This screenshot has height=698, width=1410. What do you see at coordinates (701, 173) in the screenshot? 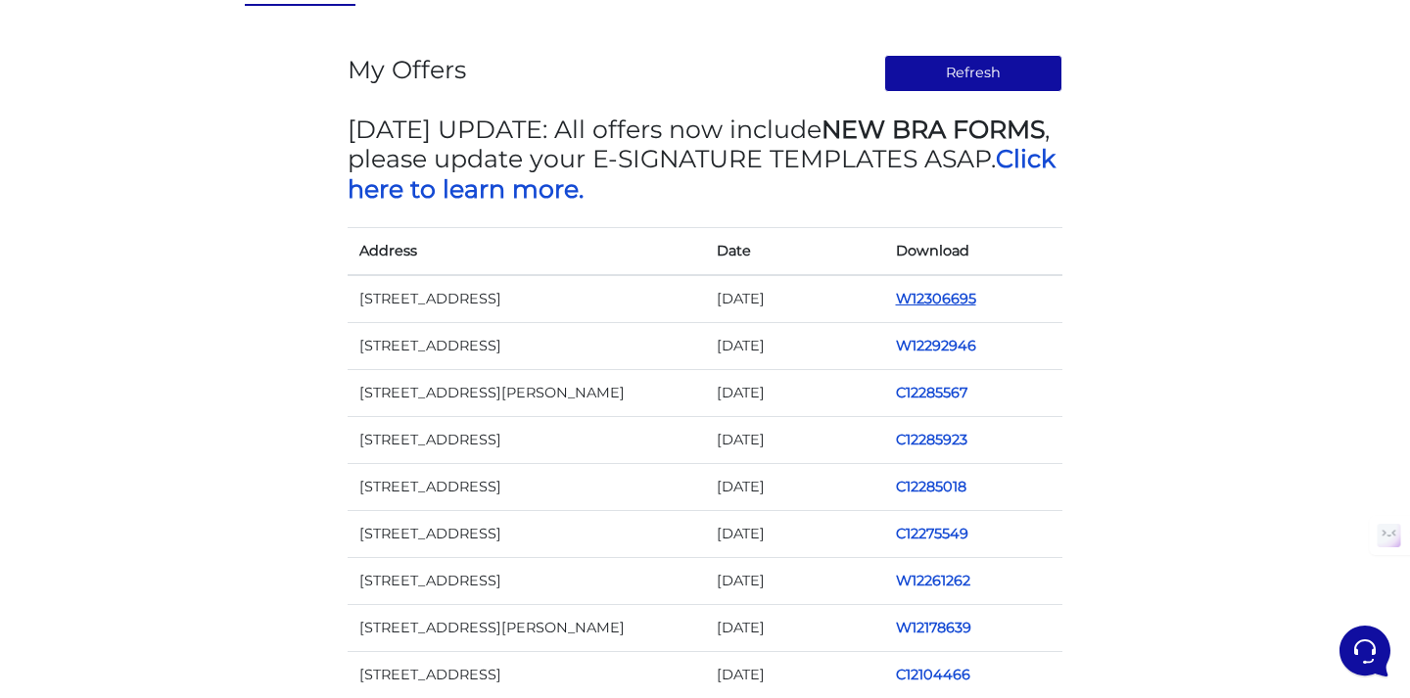
I see `a: Click here to learn more.` at bounding box center [701, 173].